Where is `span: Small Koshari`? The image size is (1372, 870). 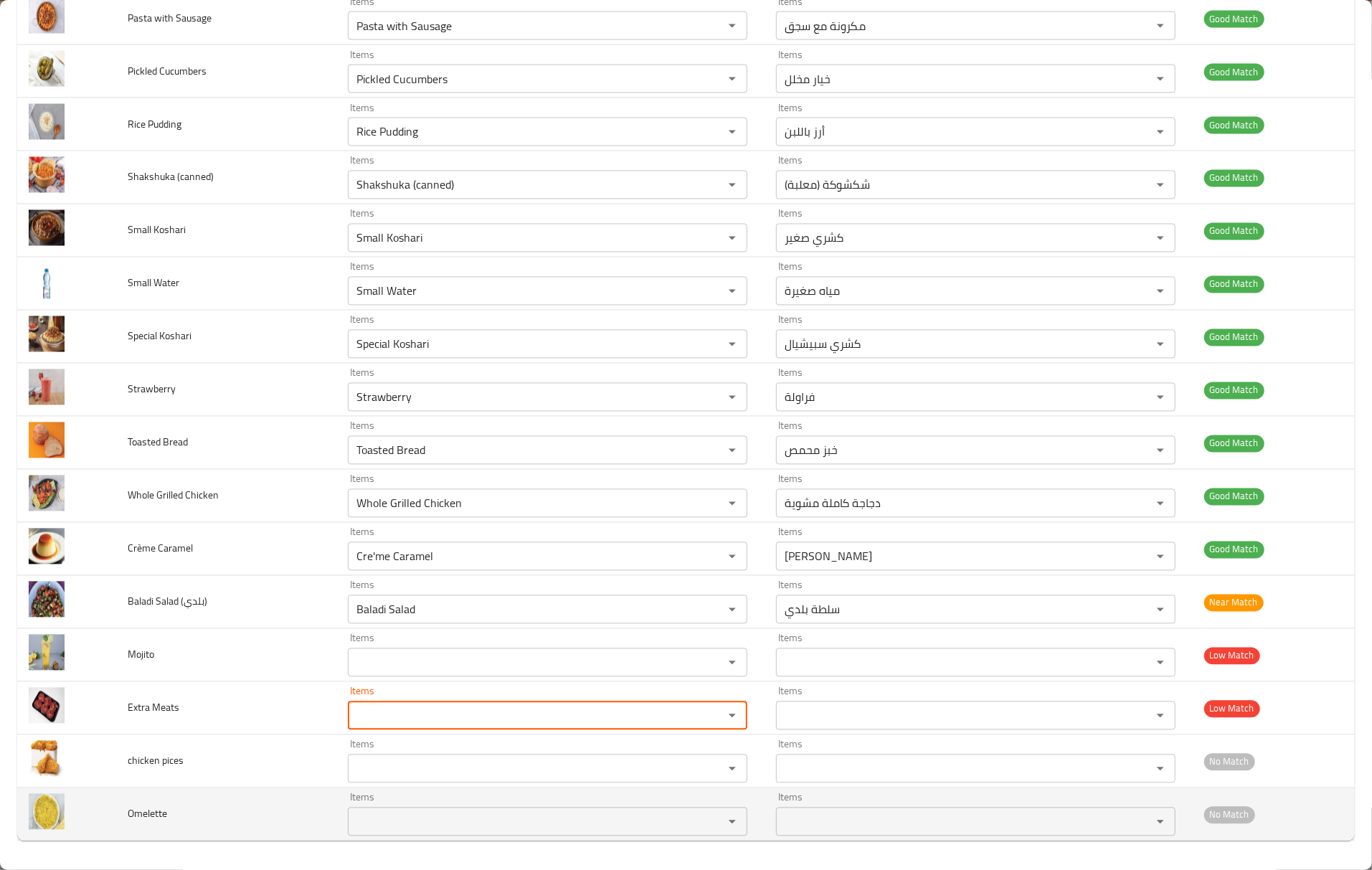 span: Small Koshari is located at coordinates (156, 230).